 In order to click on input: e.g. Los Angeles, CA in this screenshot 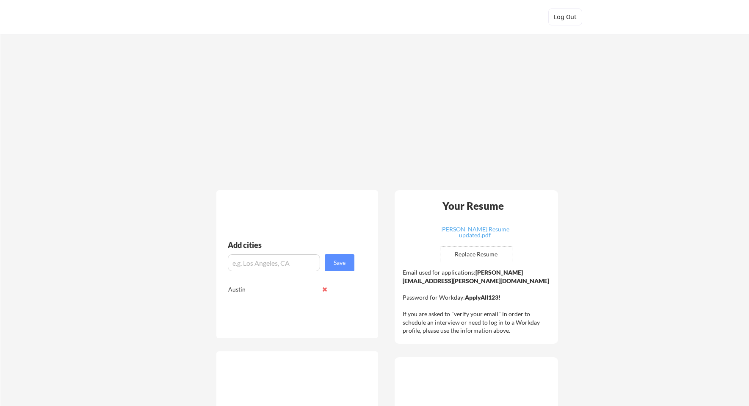, I will do `click(274, 262)`.